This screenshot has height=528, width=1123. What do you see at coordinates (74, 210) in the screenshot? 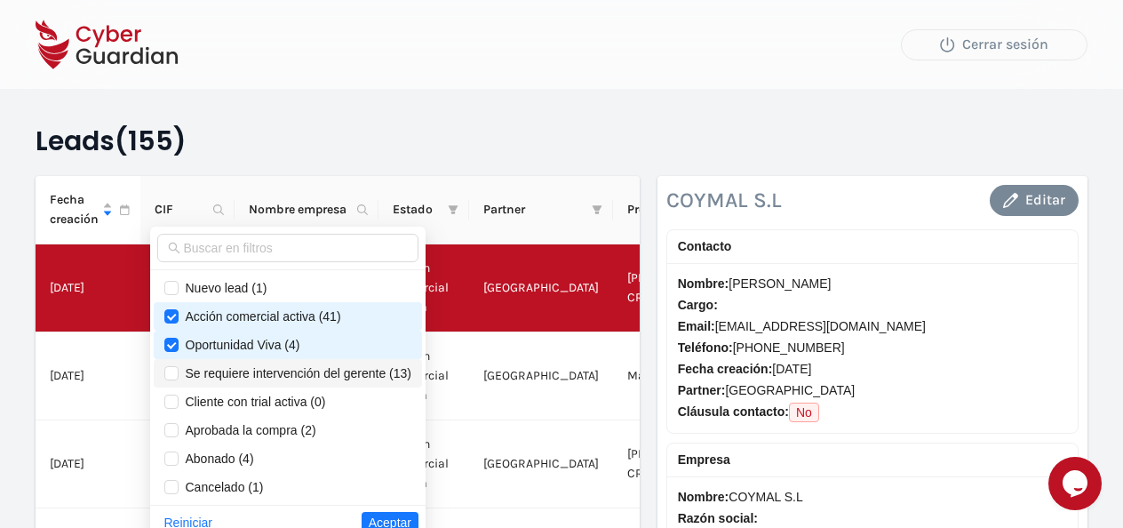
I see `span: Fecha creación` at bounding box center [74, 210].